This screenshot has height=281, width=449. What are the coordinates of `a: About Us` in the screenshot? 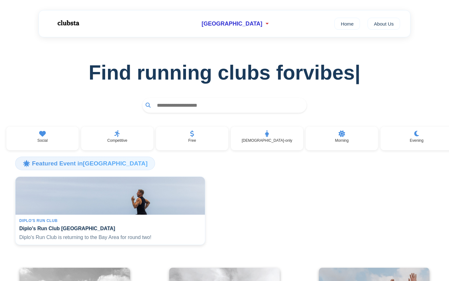 It's located at (384, 24).